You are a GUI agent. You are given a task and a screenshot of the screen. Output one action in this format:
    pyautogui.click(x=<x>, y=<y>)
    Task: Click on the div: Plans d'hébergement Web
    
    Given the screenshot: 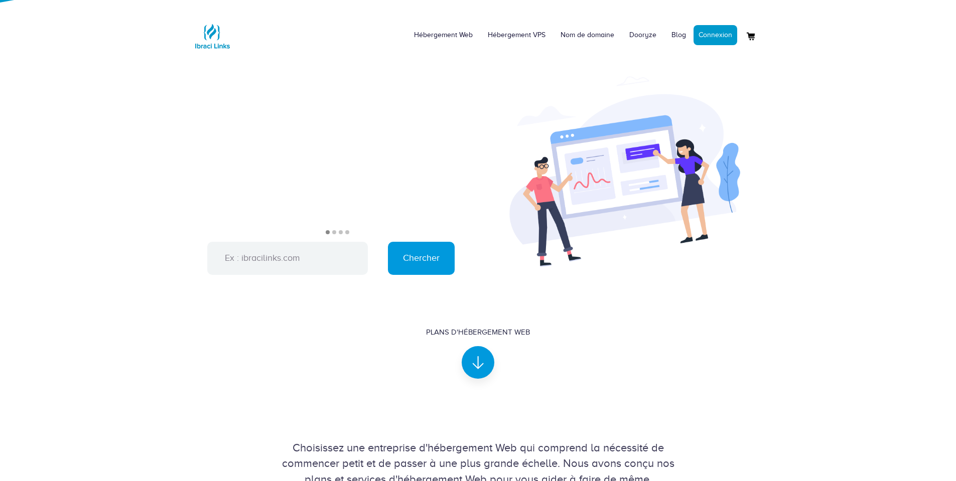 What is the action you would take?
    pyautogui.click(x=478, y=332)
    